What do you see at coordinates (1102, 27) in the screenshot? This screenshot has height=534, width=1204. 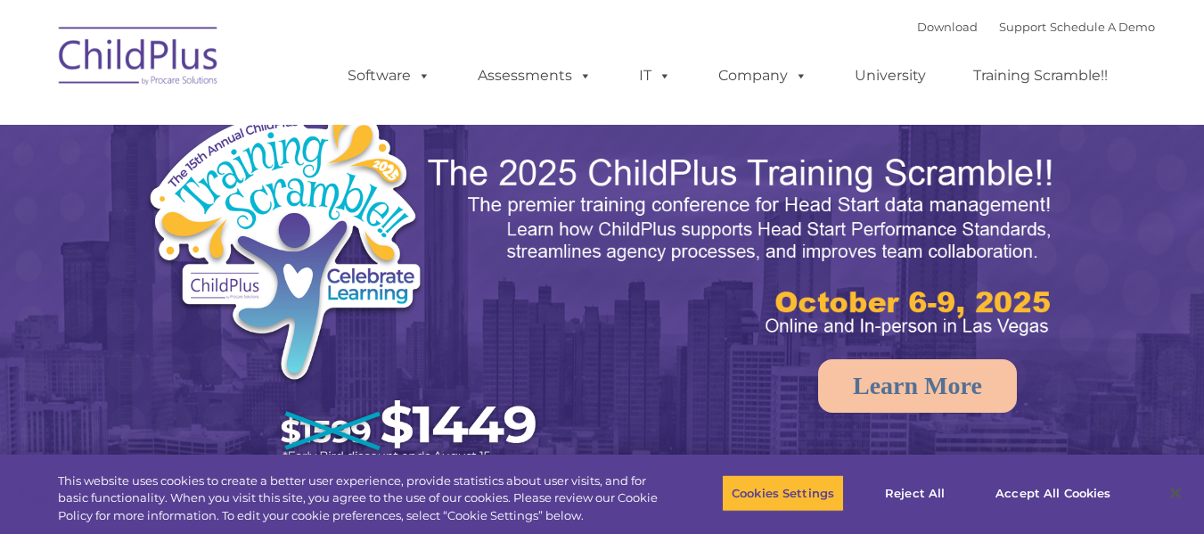 I see `a: Schedule A Demo` at bounding box center [1102, 27].